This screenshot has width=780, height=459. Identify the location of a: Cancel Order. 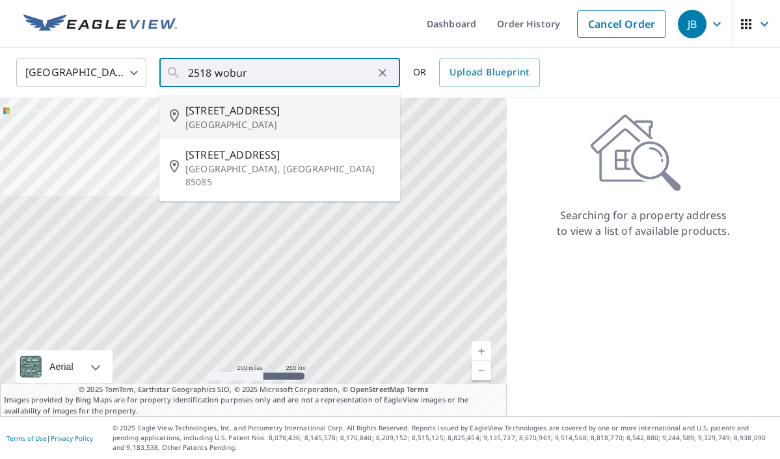
(621, 24).